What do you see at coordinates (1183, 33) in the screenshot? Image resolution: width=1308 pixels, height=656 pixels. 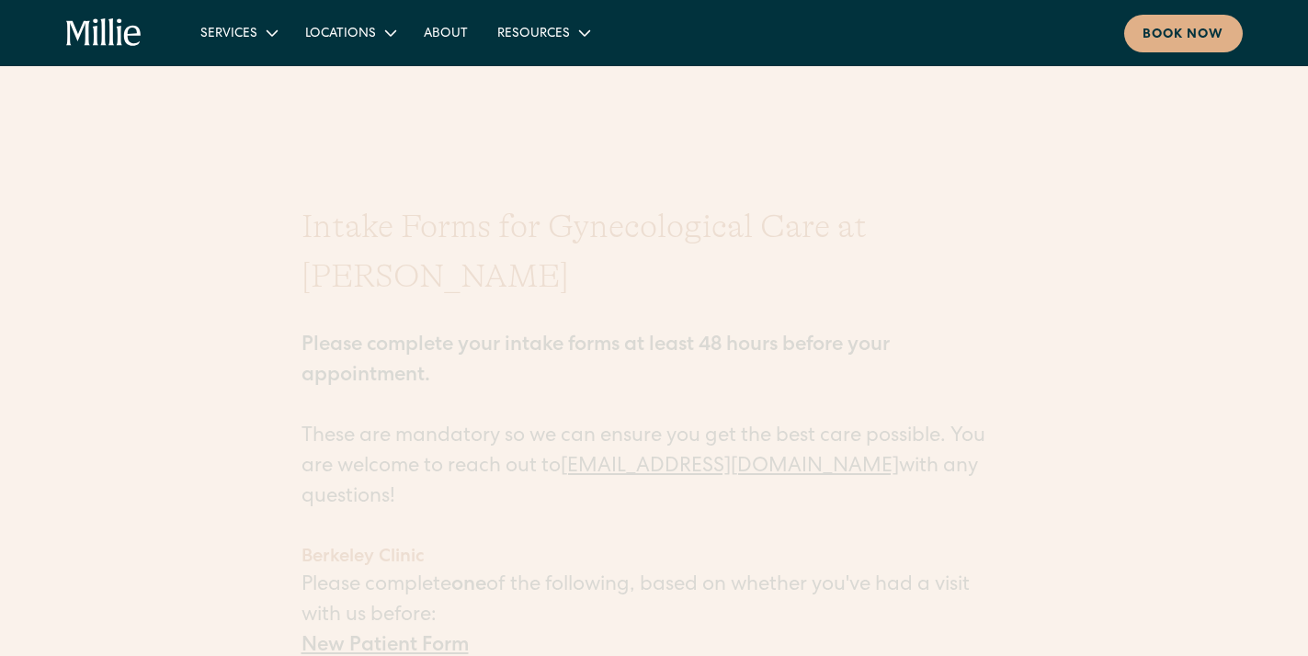 I see `a: Book now` at bounding box center [1183, 33].